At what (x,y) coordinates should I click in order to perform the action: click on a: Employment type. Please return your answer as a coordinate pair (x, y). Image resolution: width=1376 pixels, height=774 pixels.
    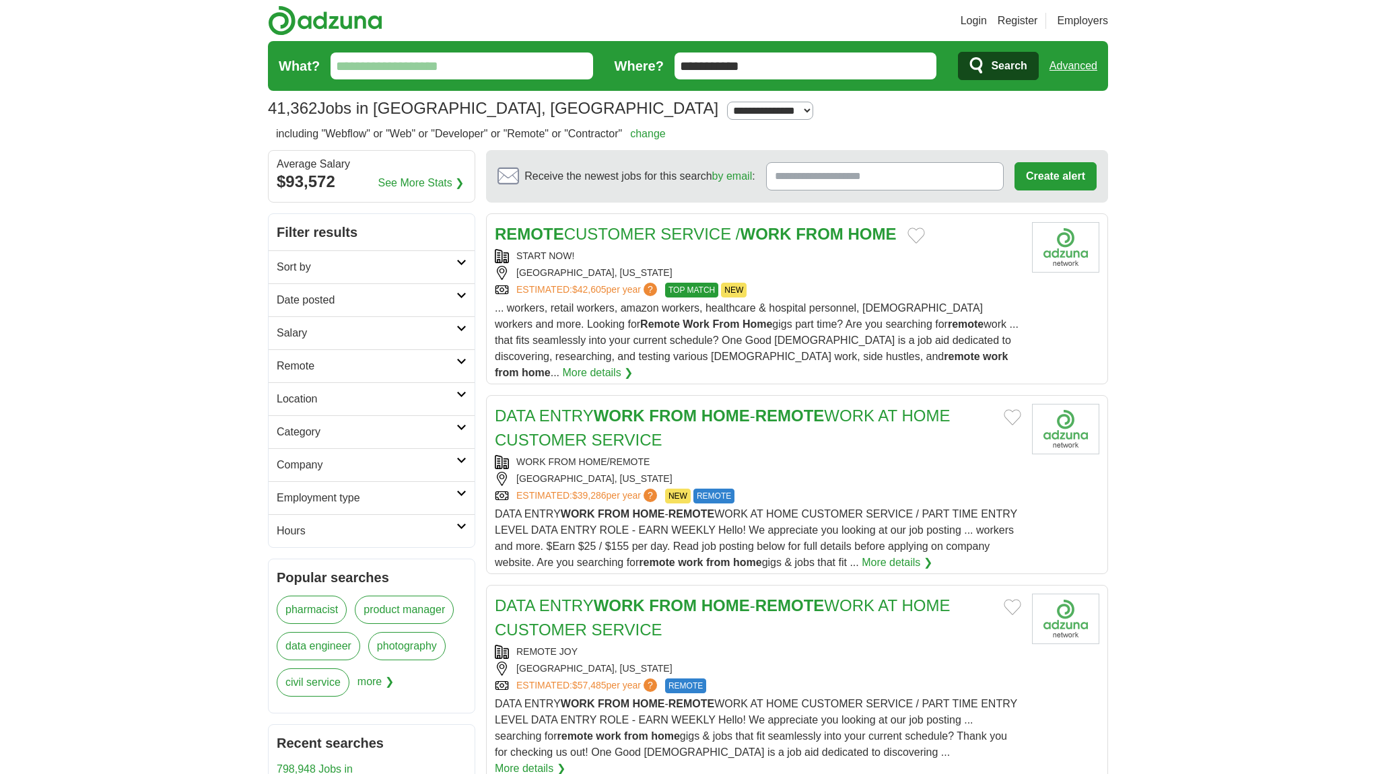
    Looking at the image, I should click on (372, 498).